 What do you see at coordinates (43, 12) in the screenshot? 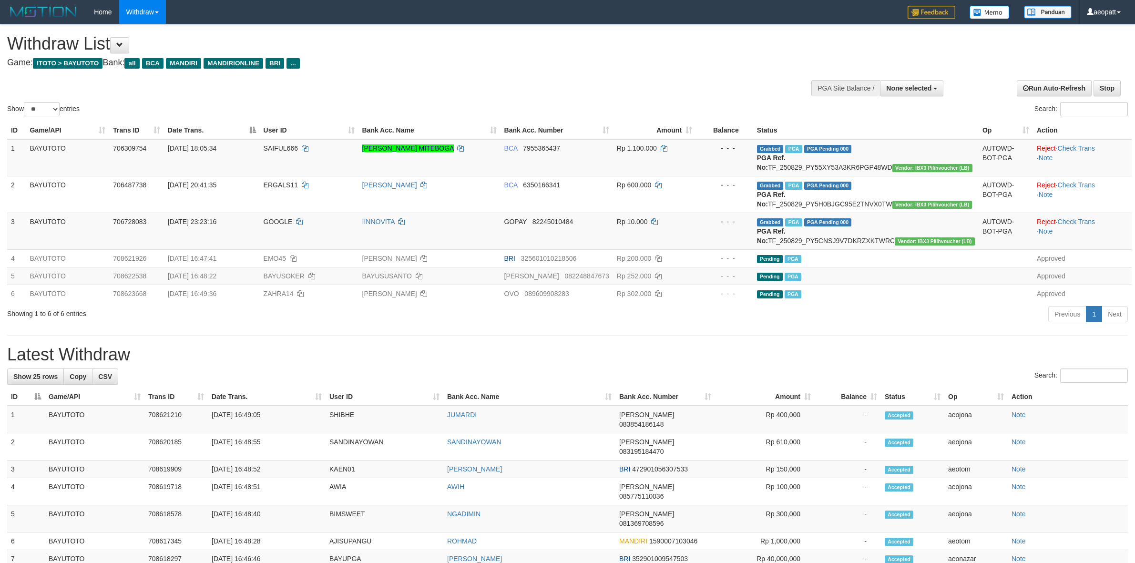
I see `img: MOTION_logo.png` at bounding box center [43, 12].